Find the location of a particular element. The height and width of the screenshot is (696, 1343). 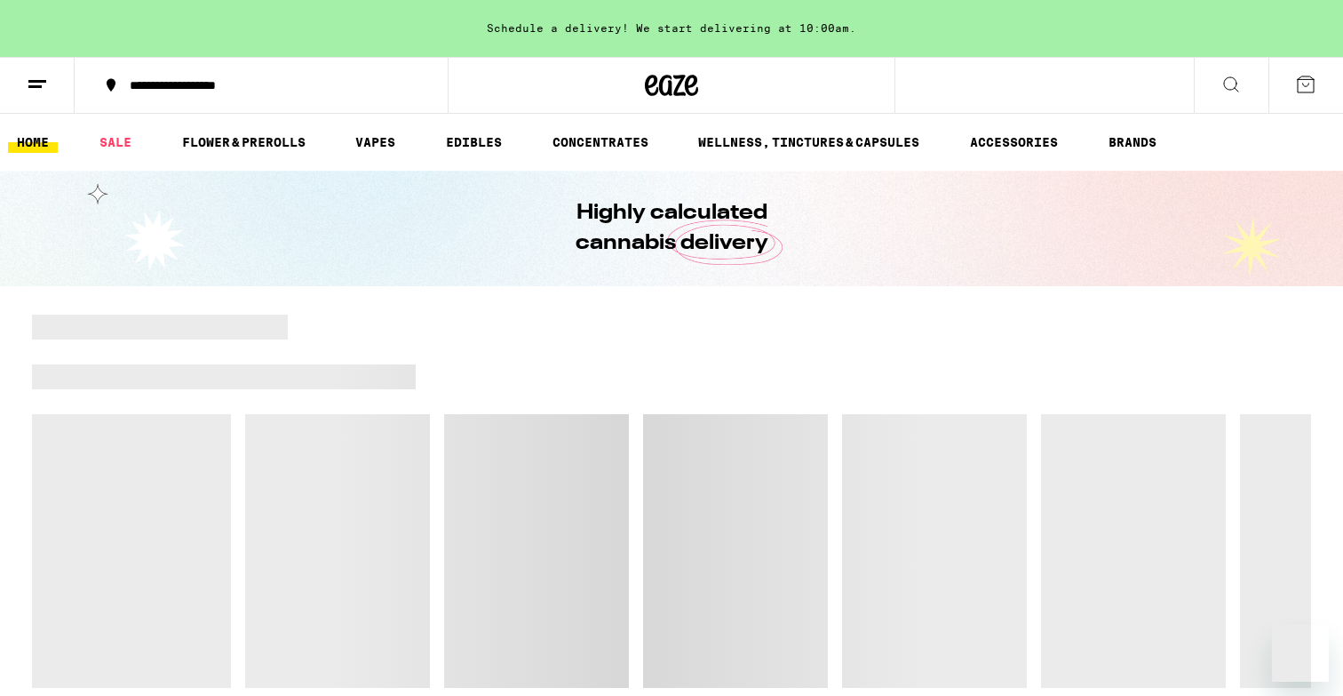

a: FLOWER & PREROLLS is located at coordinates (243, 142).